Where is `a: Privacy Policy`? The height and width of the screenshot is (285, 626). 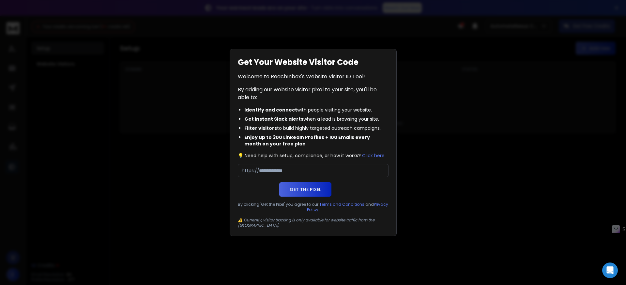 a: Privacy Policy is located at coordinates (347, 207).